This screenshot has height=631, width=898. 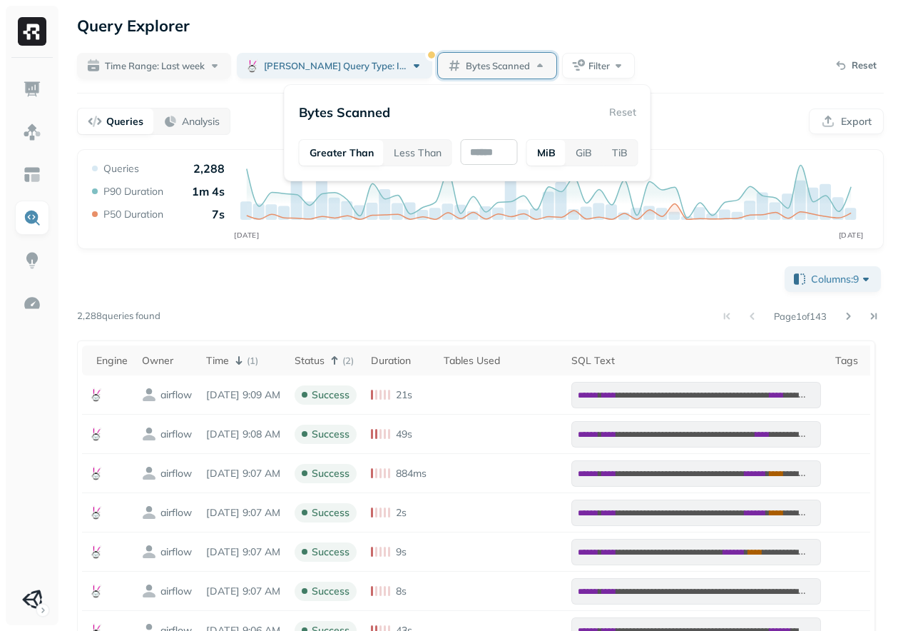 I want to click on div: Time, so click(x=243, y=360).